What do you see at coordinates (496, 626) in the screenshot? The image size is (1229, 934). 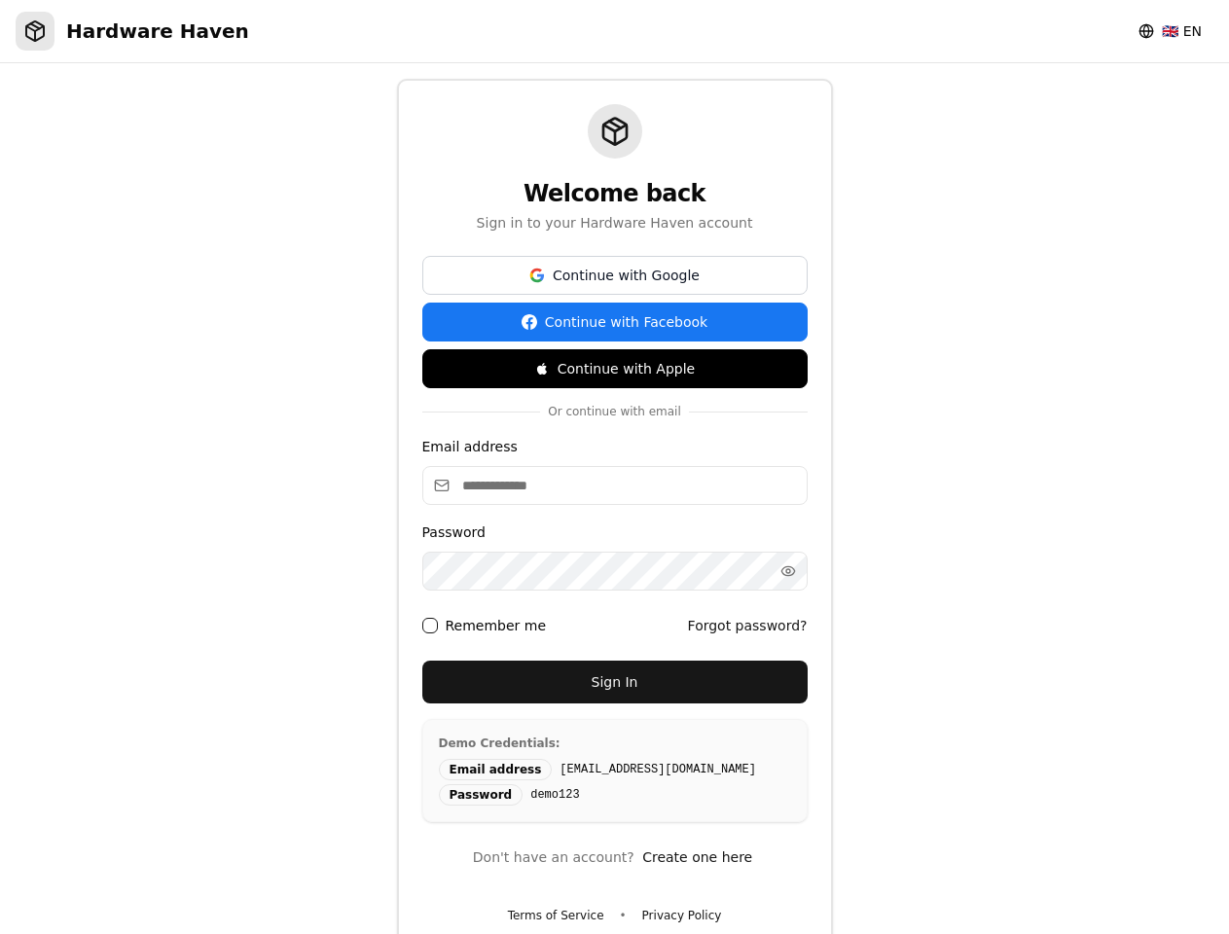 I see `label: Remember me` at bounding box center [496, 626].